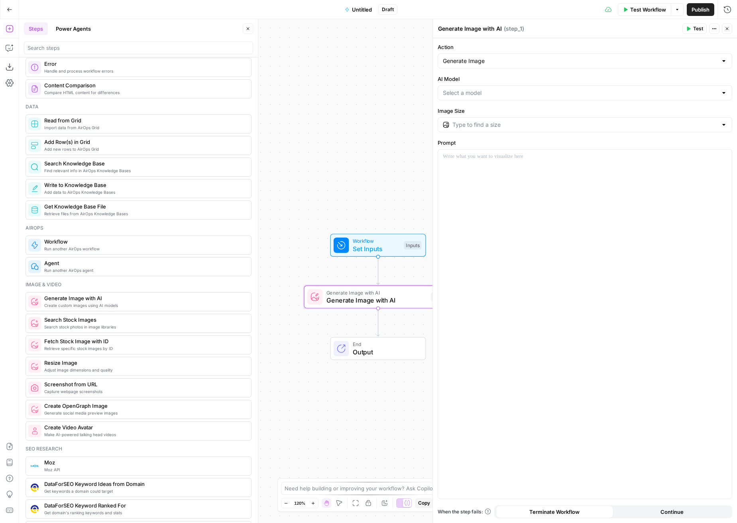 This screenshot has width=737, height=523. What do you see at coordinates (698, 29) in the screenshot?
I see `span: Test` at bounding box center [698, 29].